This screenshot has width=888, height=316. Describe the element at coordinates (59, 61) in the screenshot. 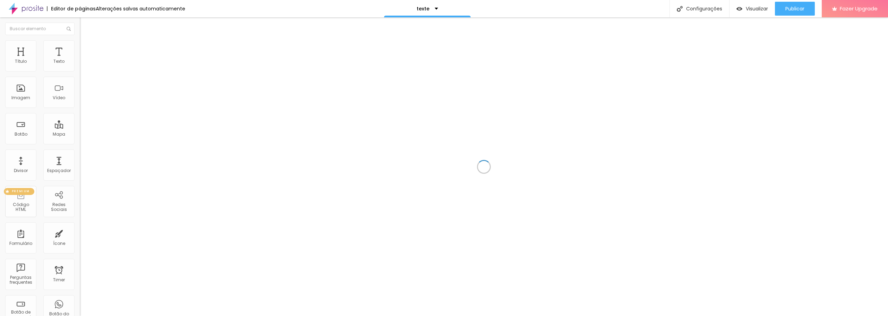

I see `div: Texto` at that location.